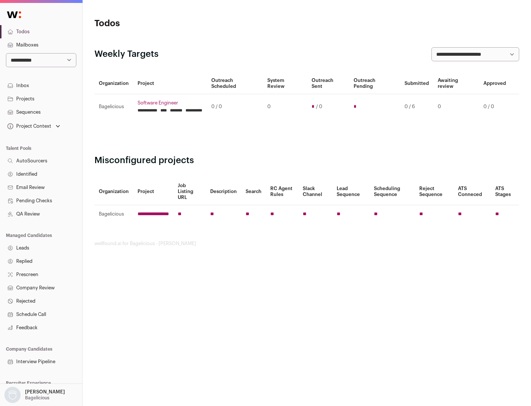 The width and height of the screenshot is (531, 406). I want to click on th: Outreach Pending, so click(374, 83).